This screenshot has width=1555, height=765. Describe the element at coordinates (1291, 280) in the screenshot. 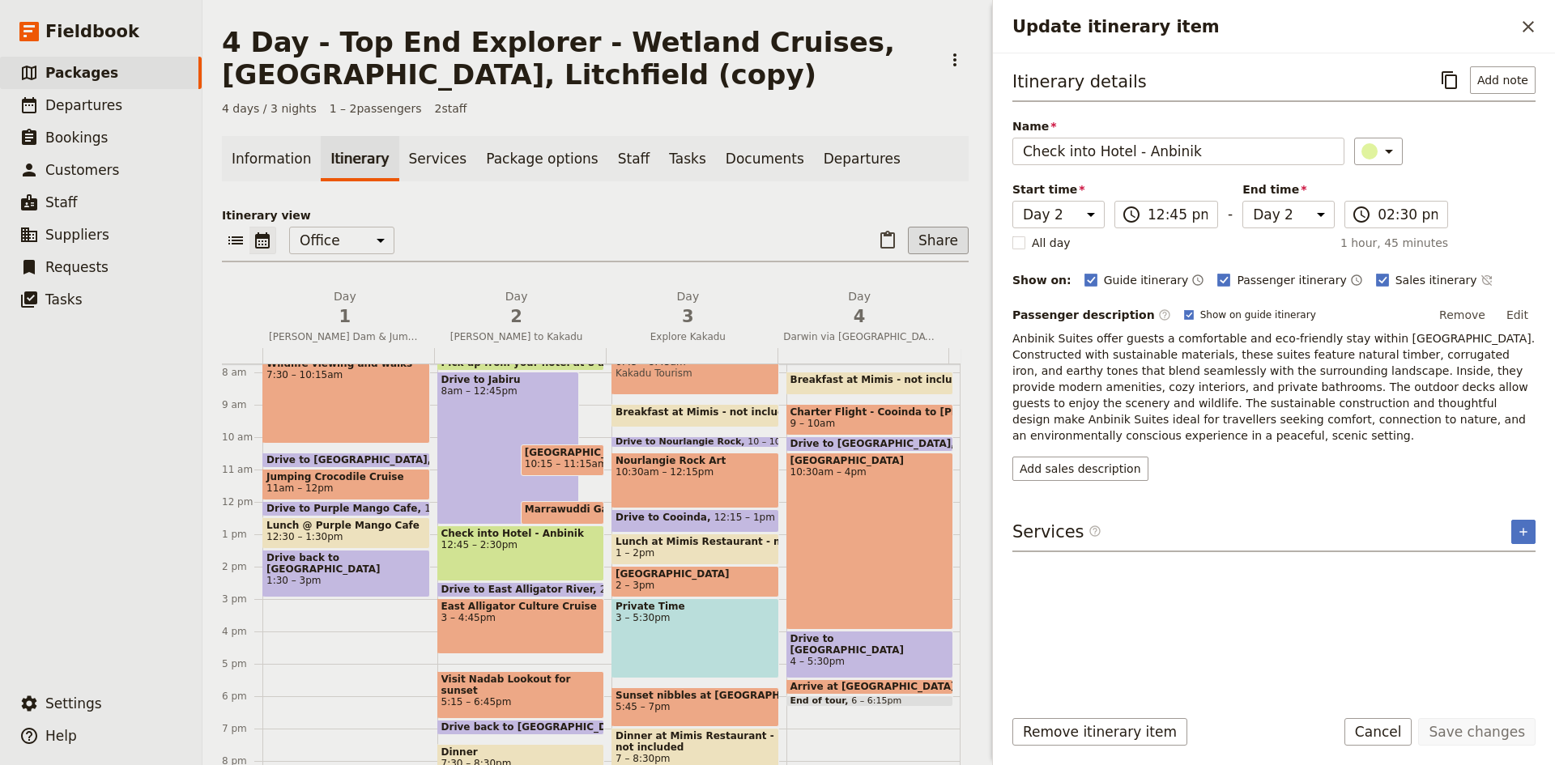

I see `span: Passenger itinerary` at that location.